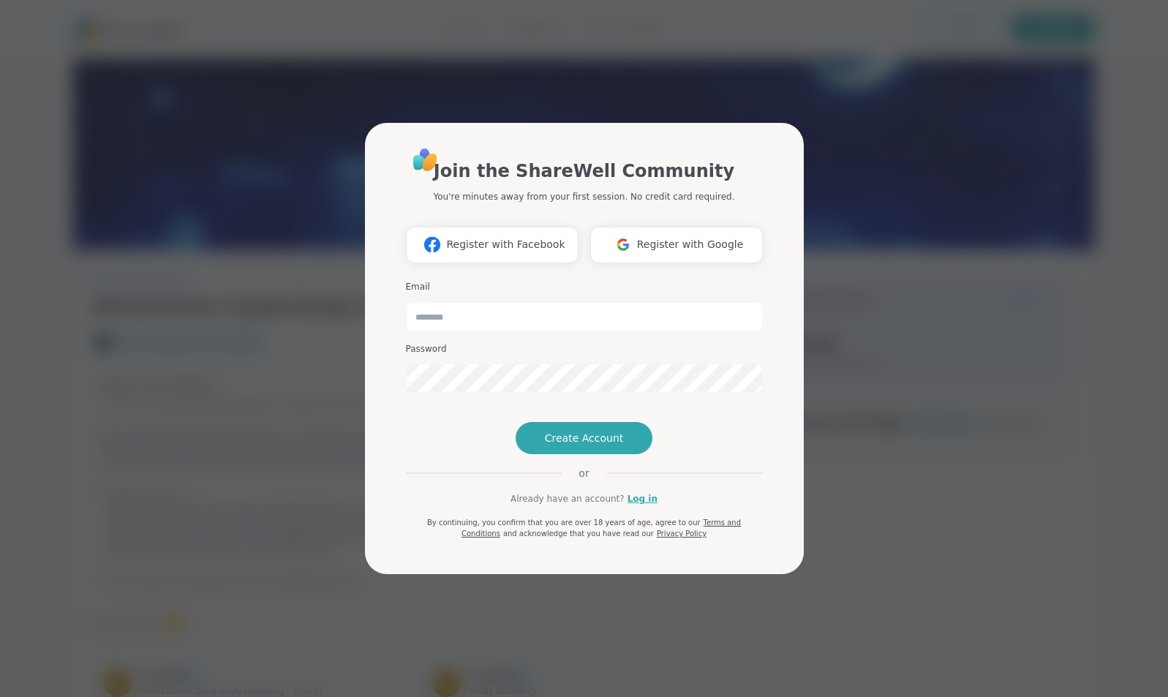 The width and height of the screenshot is (1168, 697). Describe the element at coordinates (584, 438) in the screenshot. I see `span: Create Account` at that location.